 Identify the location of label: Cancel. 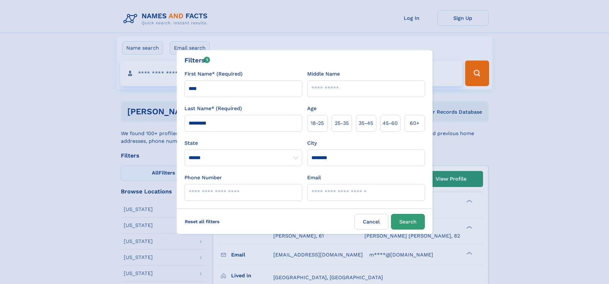
(372, 221).